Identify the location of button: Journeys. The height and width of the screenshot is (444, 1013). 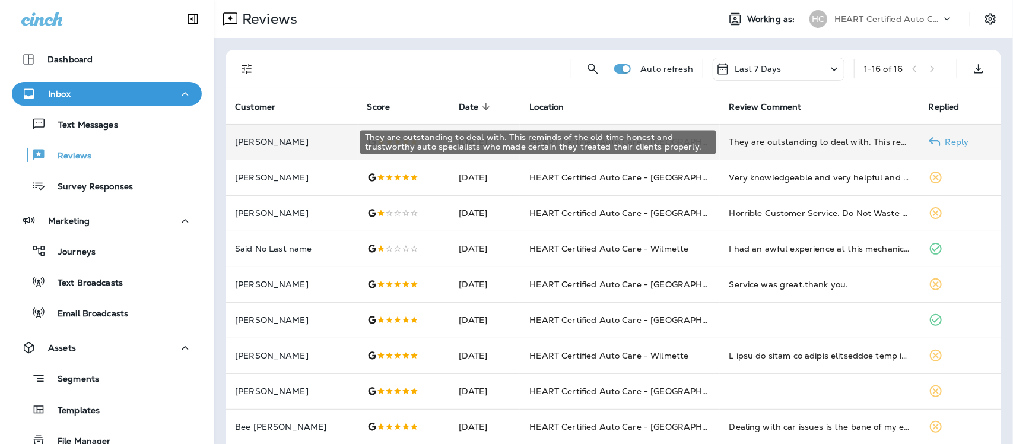
(107, 251).